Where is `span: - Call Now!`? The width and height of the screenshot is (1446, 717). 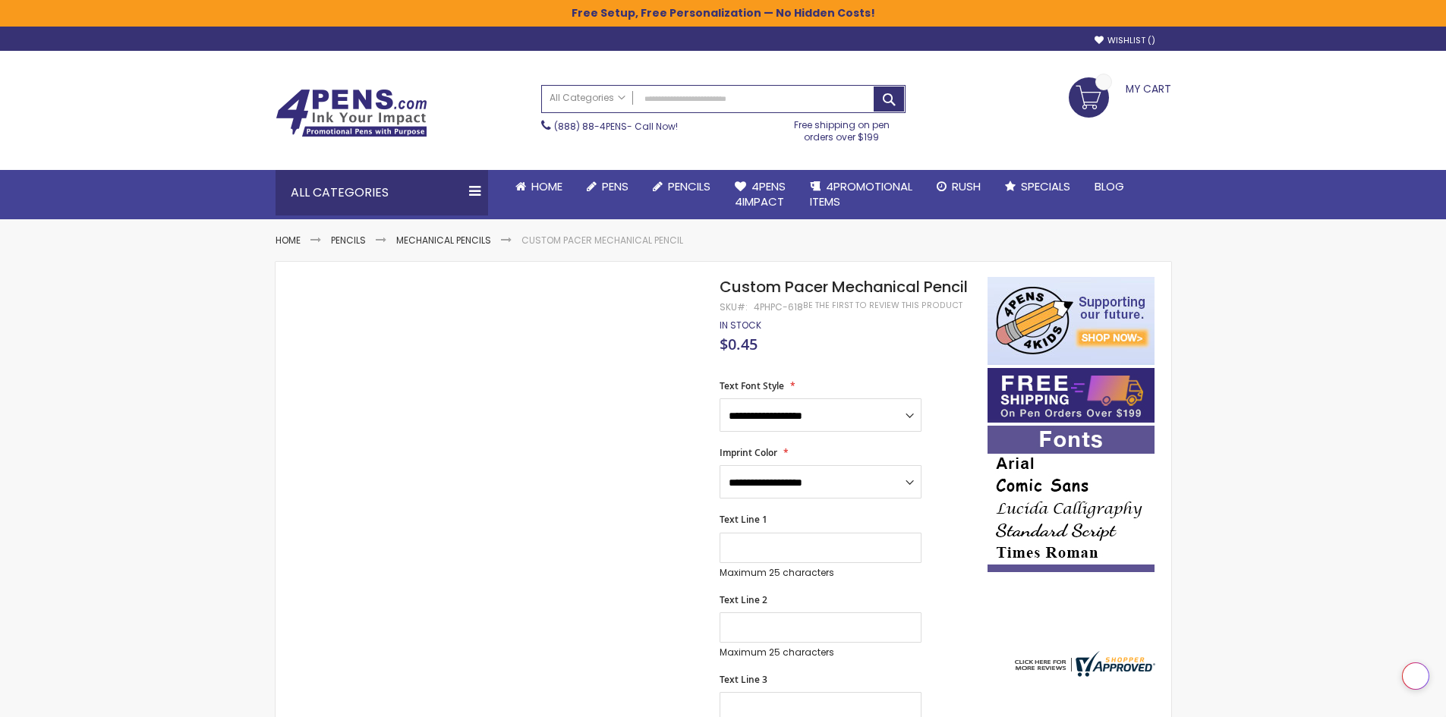 span: - Call Now! is located at coordinates (615, 126).